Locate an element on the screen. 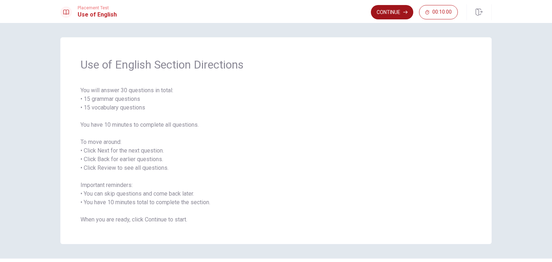 This screenshot has height=262, width=552. span: You will answer 30 questions in total: • 15 grammar questions • 15 vocabulary questions You have ... is located at coordinates (276, 155).